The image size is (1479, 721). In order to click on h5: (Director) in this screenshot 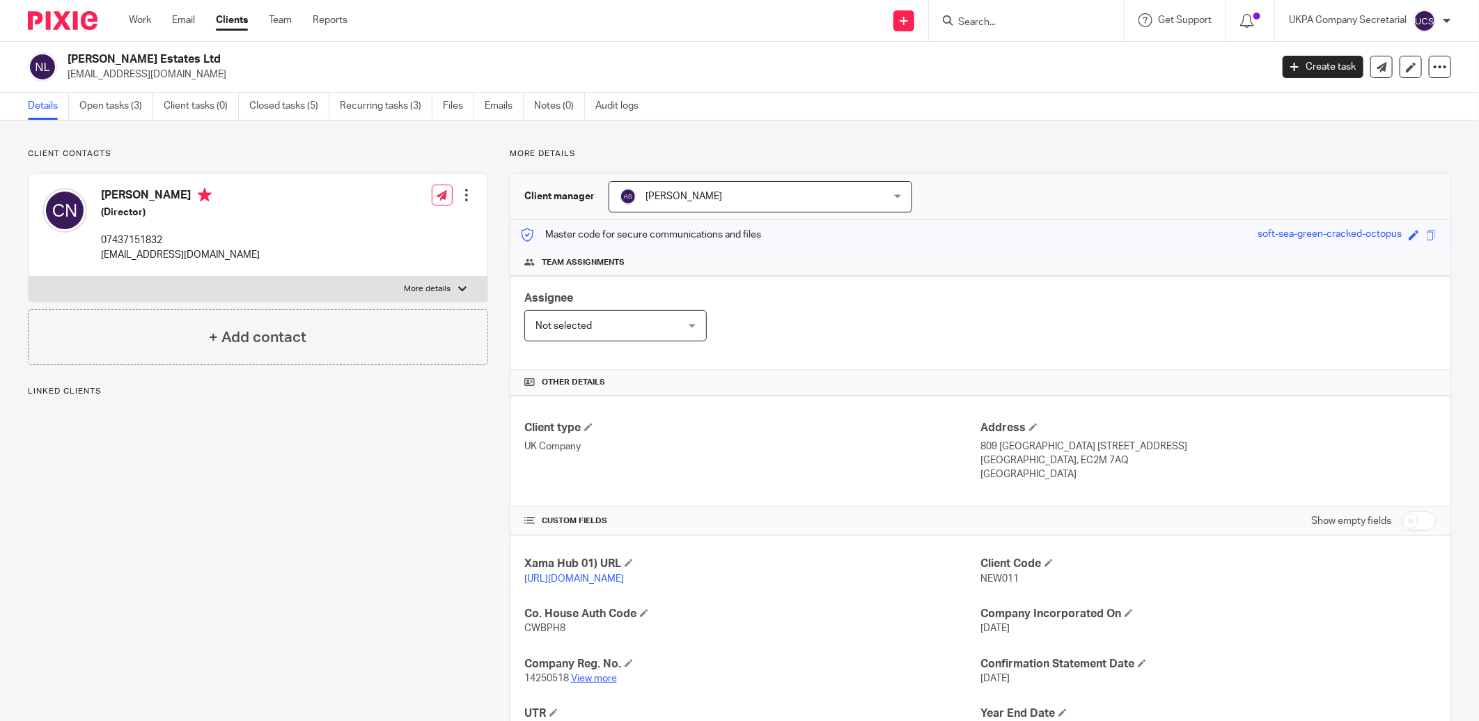, I will do `click(180, 212)`.